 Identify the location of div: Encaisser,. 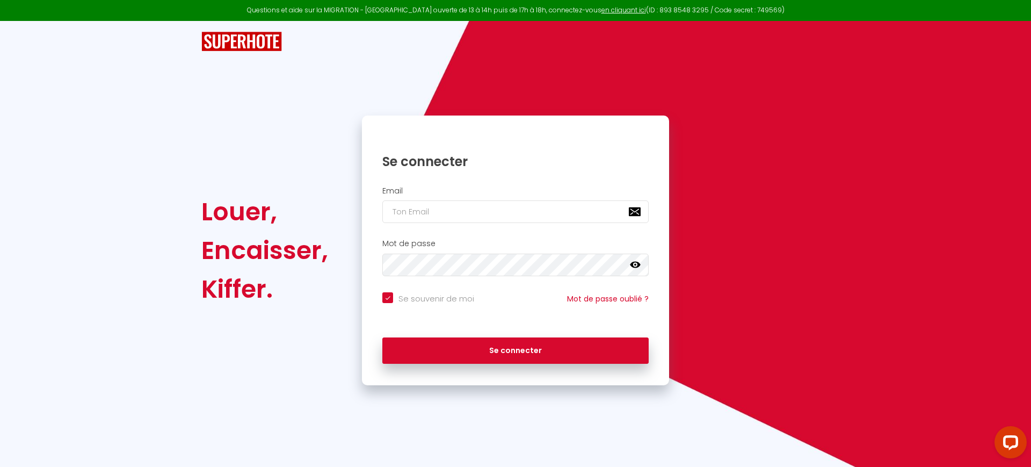
(265, 250).